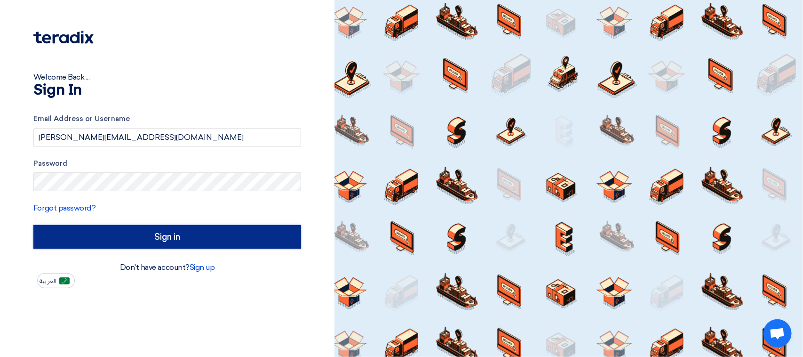  I want to click on input: Sign in, so click(167, 237).